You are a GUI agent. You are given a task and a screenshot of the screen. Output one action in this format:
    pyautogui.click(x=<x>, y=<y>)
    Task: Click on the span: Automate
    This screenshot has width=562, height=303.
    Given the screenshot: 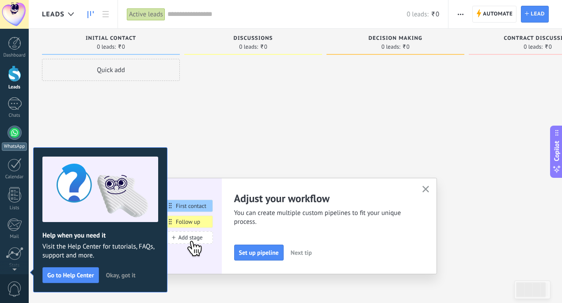 What is the action you would take?
    pyautogui.click(x=498, y=14)
    